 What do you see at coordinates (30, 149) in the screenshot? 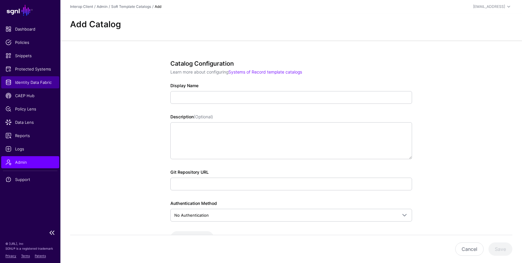
I see `span: Logs` at bounding box center [30, 149].